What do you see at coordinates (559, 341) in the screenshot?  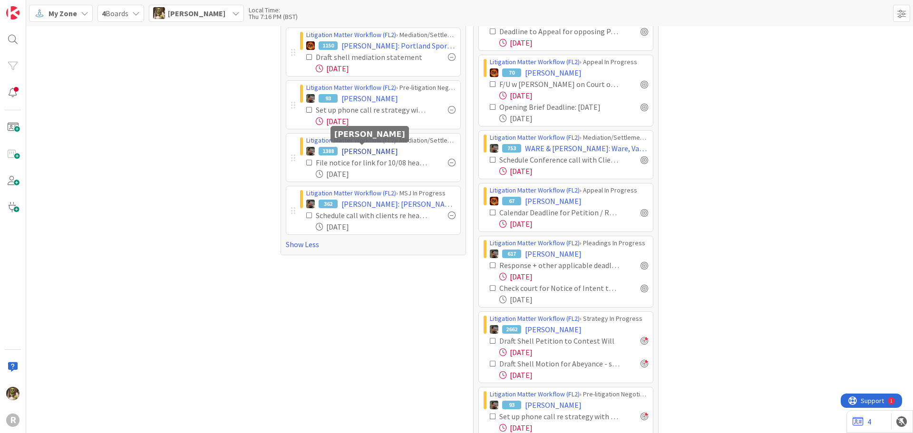 I see `div: Draft Shell Petition to Contest Will` at bounding box center [559, 341].